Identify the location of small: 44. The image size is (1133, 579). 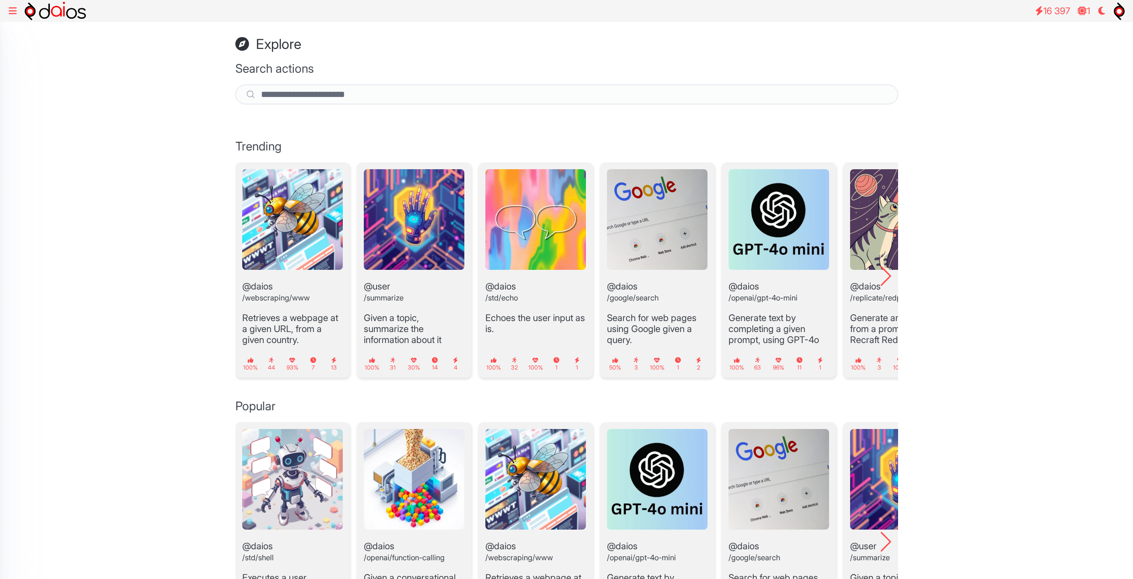
(272, 363).